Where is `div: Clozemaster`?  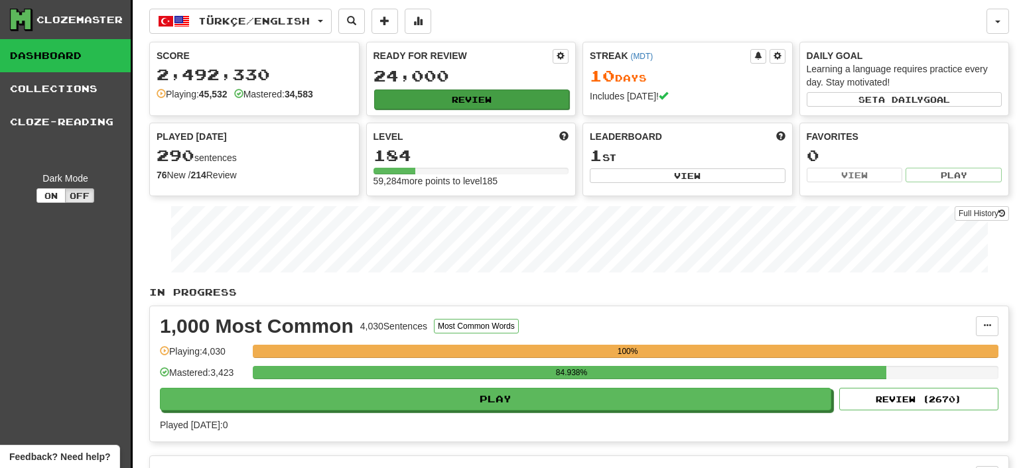
div: Clozemaster is located at coordinates (80, 20).